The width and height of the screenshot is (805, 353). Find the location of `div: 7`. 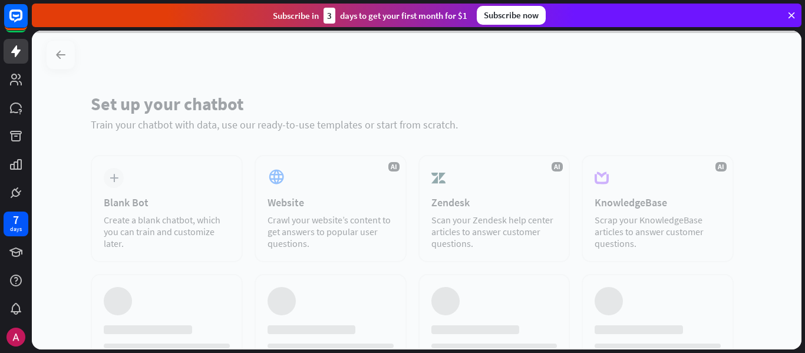

div: 7 is located at coordinates (16, 220).